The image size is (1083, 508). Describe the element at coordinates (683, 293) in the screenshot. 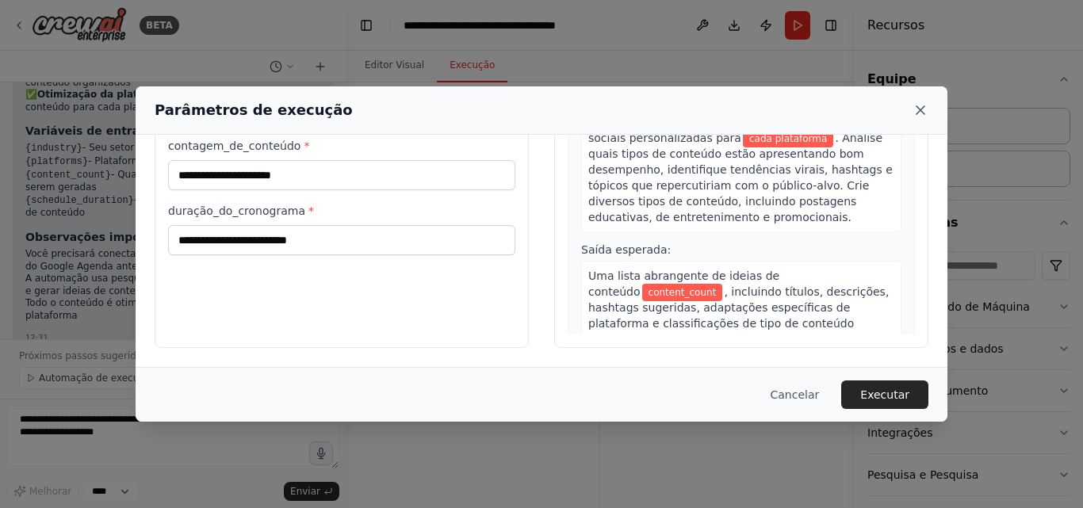

I see `font: content_count` at that location.